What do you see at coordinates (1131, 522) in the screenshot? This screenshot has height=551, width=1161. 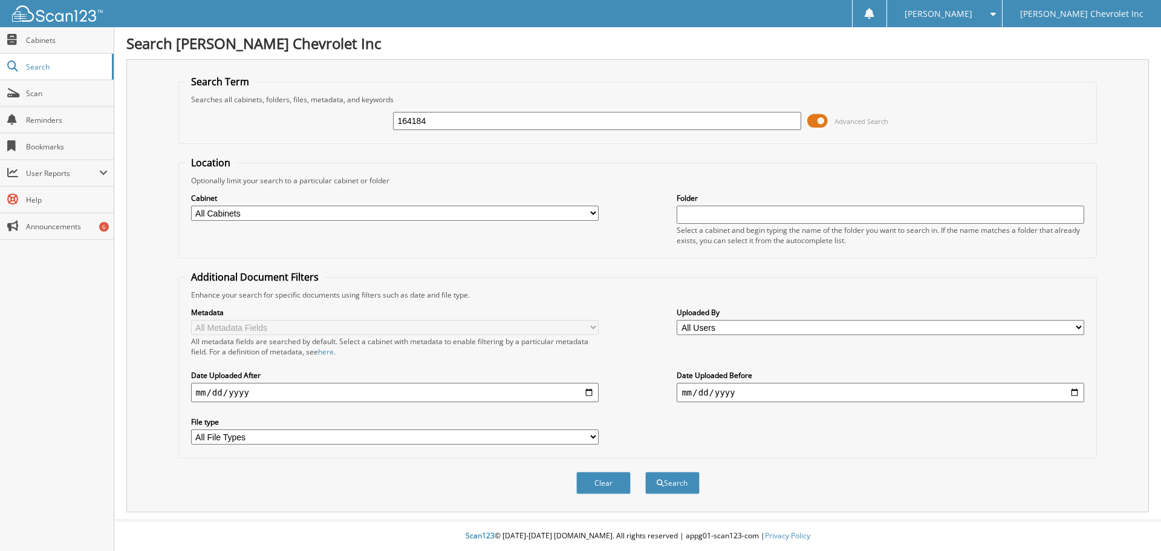 I see `div: Chat Widget` at bounding box center [1131, 522].